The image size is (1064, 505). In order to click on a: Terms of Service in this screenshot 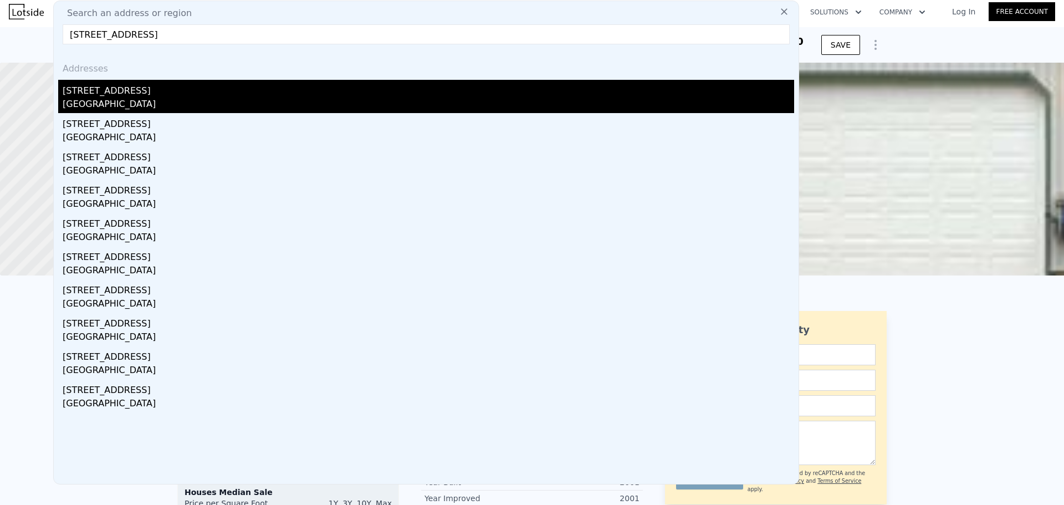, I will do `click(839, 480)`.